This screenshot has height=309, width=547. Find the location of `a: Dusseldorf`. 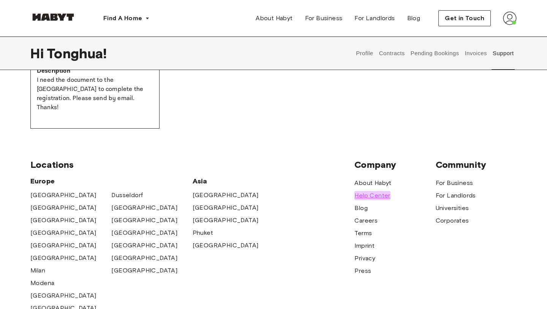

a: Dusseldorf is located at coordinates (127, 195).